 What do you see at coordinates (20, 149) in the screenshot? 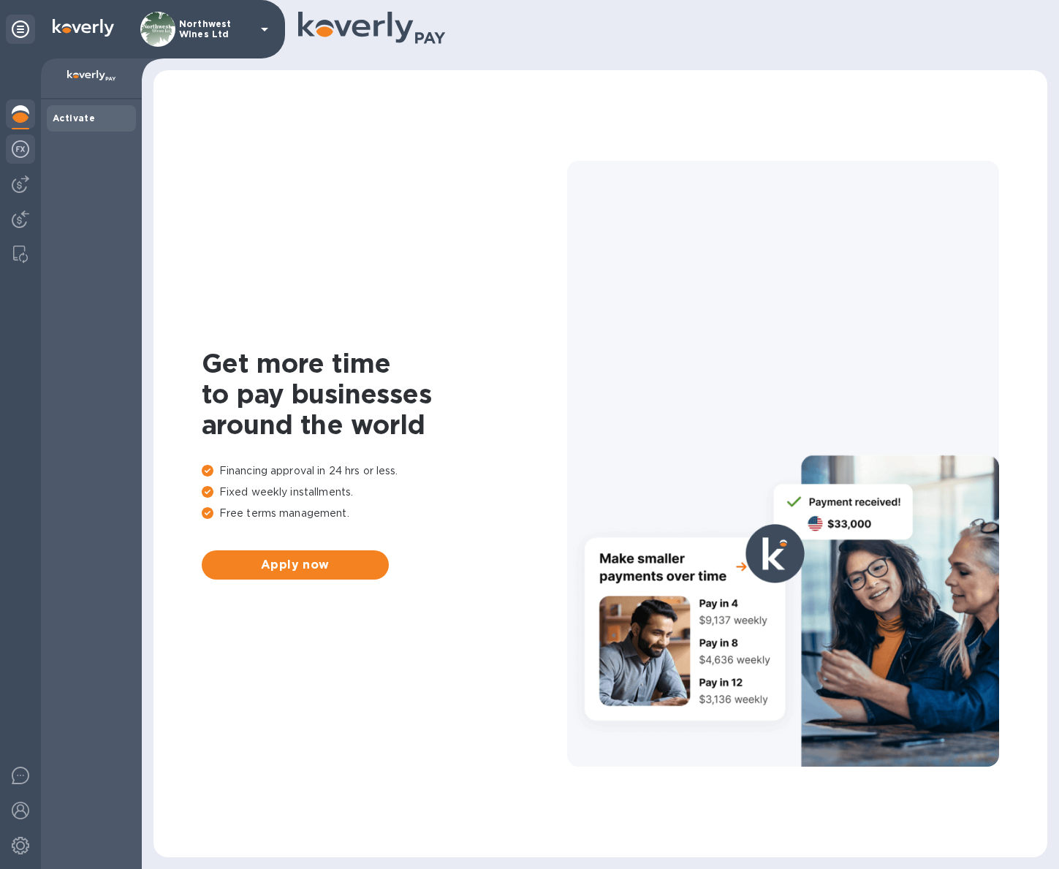
I see `img: Foreign exchange` at bounding box center [20, 149].